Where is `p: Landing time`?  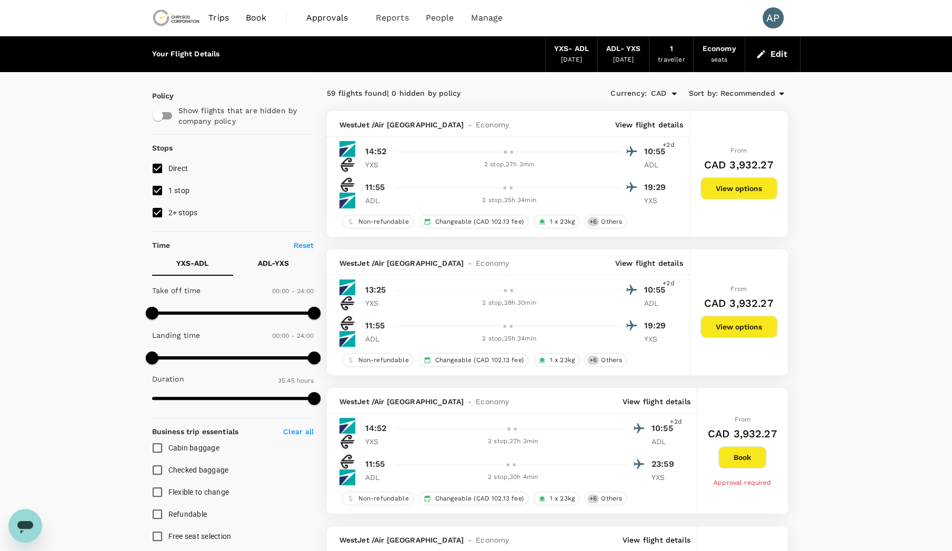
p: Landing time is located at coordinates (176, 335).